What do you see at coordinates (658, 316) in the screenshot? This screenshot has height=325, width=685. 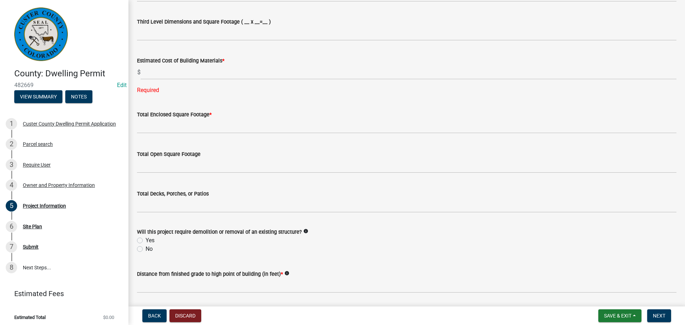 I see `button: Next` at bounding box center [658, 316].